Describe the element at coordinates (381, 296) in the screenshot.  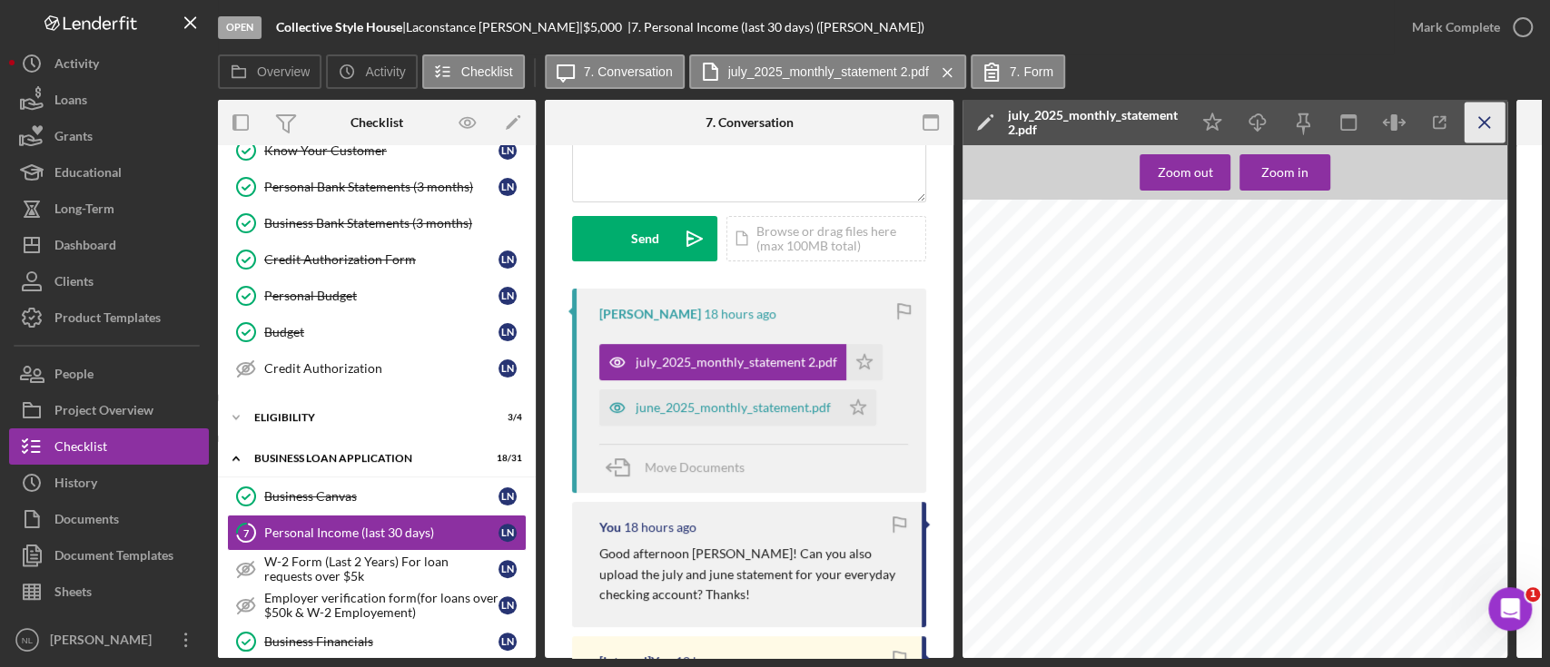
I see `div: Personal Budget` at that location.